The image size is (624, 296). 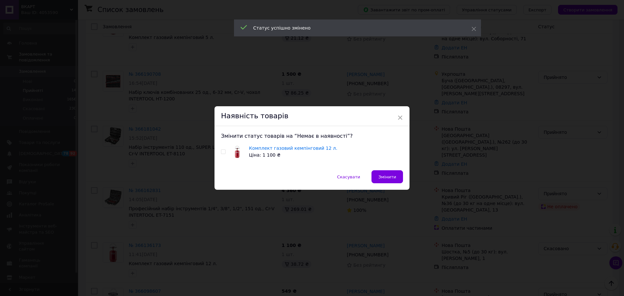 I want to click on div: Змінити статус товарів на “Немає в наявності”?, so click(x=312, y=136).